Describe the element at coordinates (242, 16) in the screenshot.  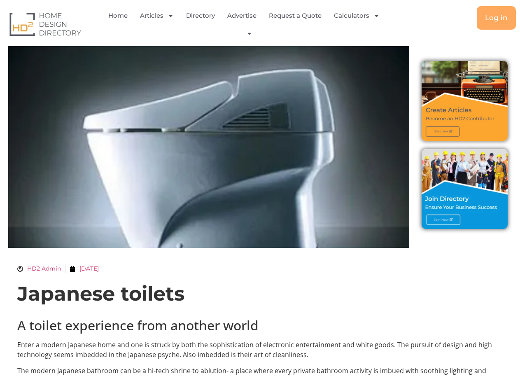
I see `a: Advertise` at that location.